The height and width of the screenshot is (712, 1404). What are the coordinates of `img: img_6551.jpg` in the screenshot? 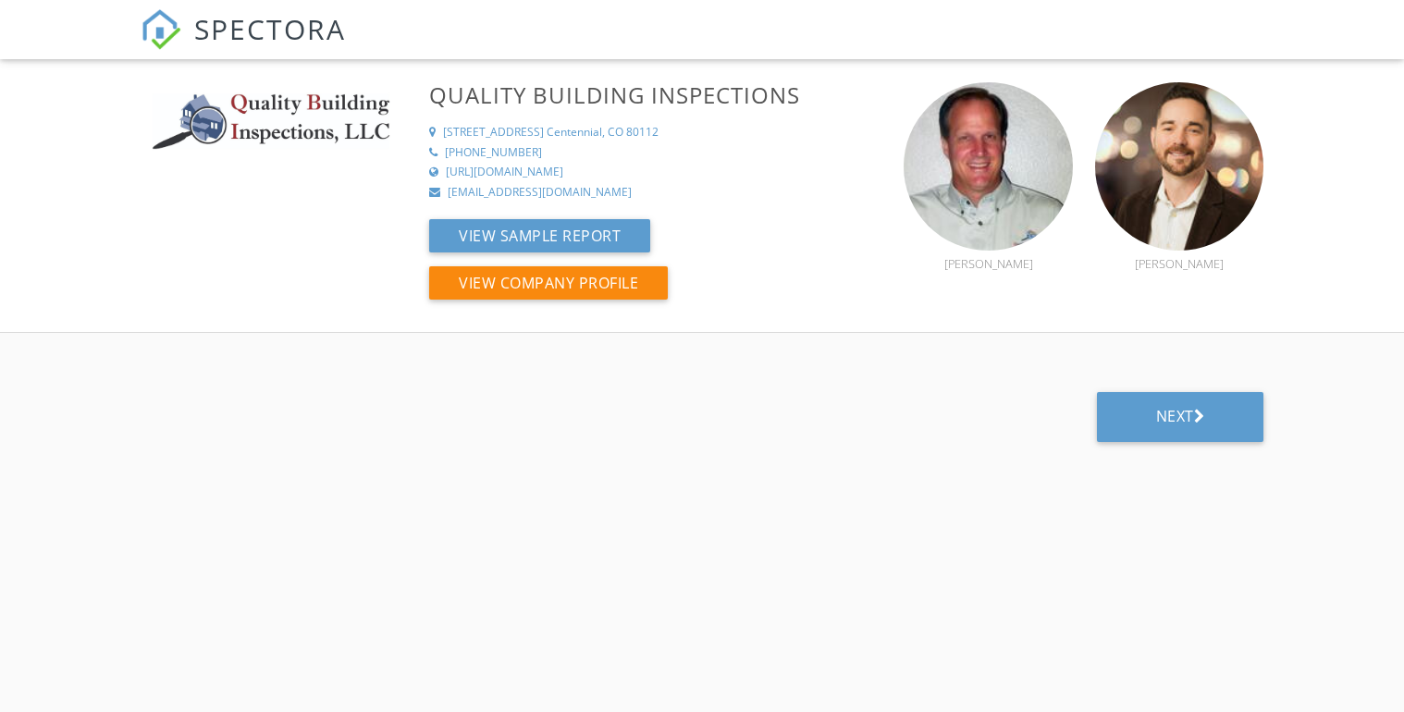 It's located at (1180, 167).